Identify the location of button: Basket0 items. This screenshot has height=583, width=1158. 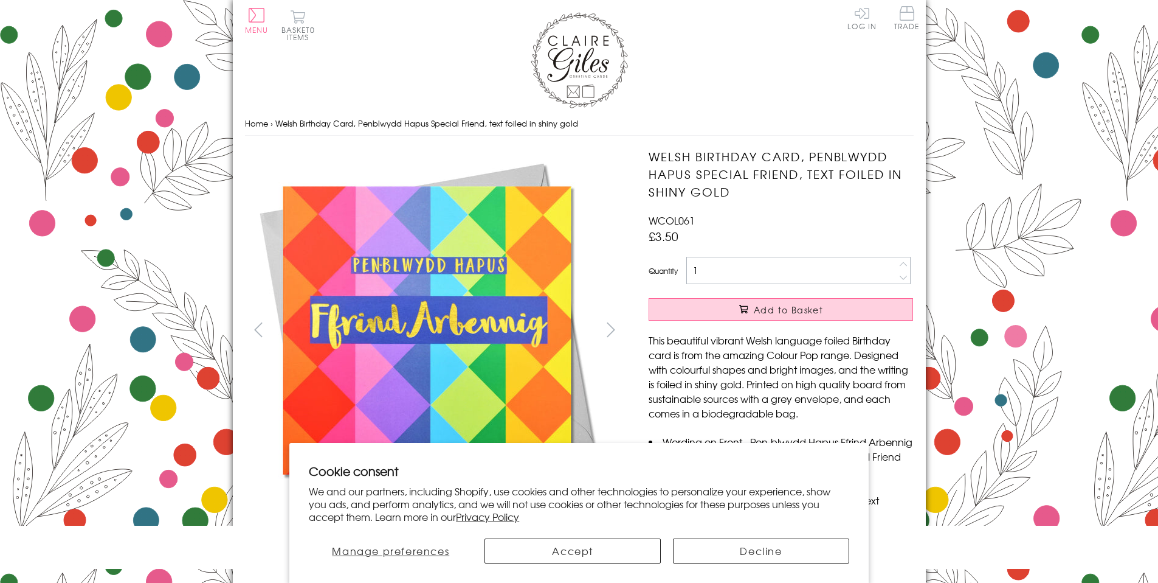
(298, 25).